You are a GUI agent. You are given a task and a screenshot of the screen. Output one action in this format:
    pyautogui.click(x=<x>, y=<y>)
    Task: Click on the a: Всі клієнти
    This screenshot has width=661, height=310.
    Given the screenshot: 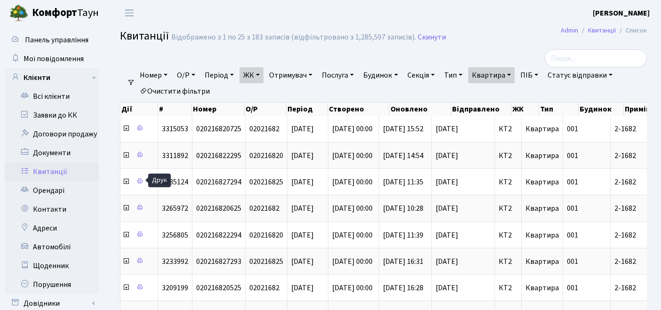 What is the action you would take?
    pyautogui.click(x=52, y=96)
    